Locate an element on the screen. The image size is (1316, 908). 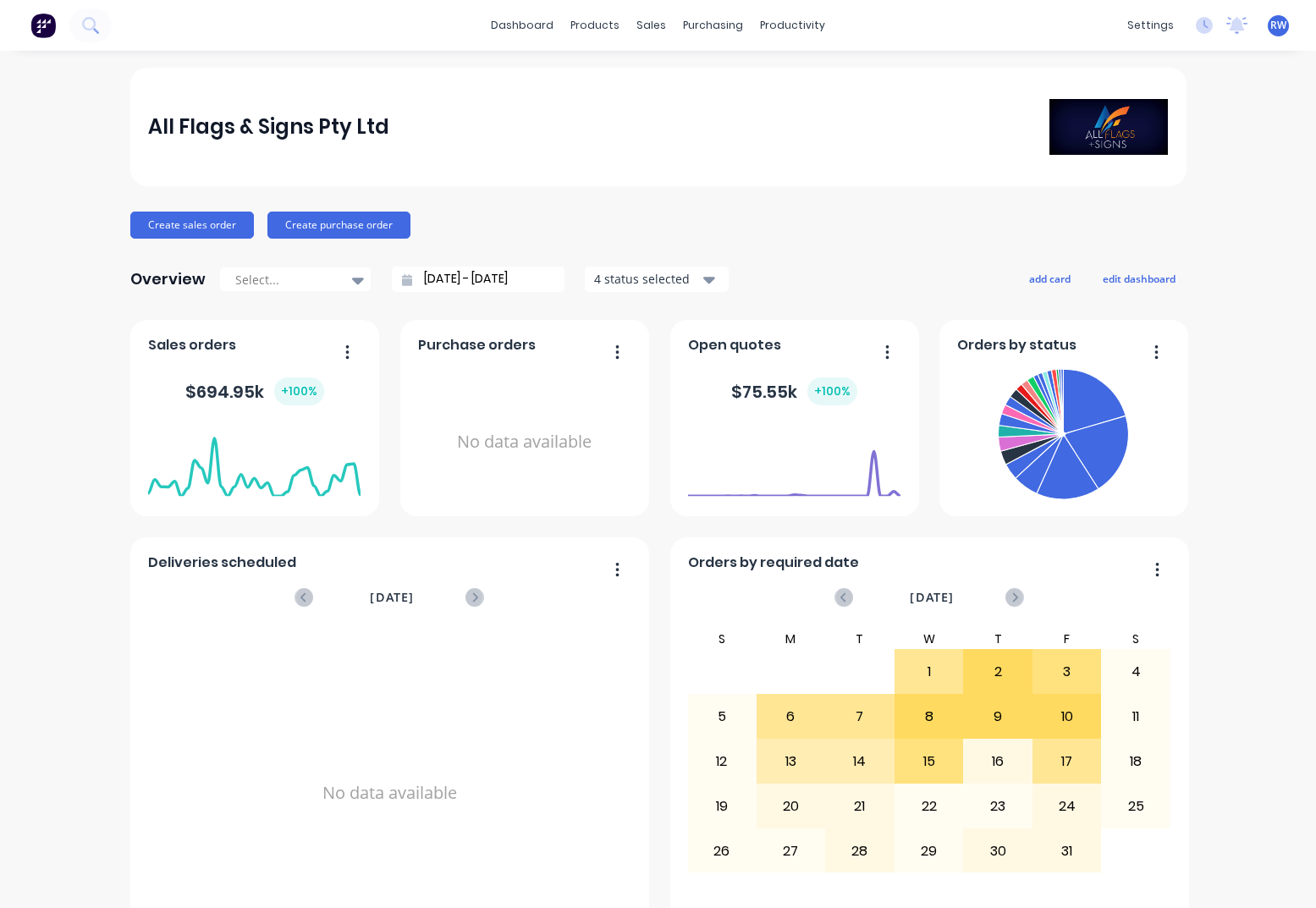
button: add card is located at coordinates (1049, 278).